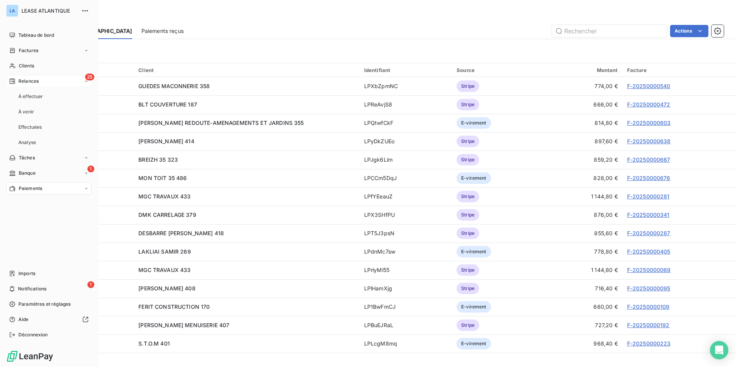 Image resolution: width=736 pixels, height=367 pixels. Describe the element at coordinates (584, 252) in the screenshot. I see `td: 778,80 €` at that location.